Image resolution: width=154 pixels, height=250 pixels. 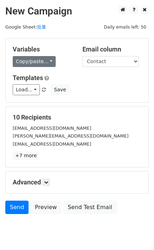 What do you see at coordinates (26, 156) in the screenshot?
I see `a: +7 more` at bounding box center [26, 156].